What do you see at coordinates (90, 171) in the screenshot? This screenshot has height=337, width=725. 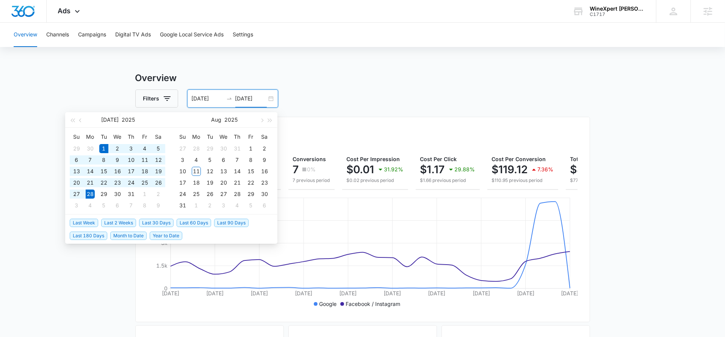 I see `td: 2025-07-14` at bounding box center [90, 171].